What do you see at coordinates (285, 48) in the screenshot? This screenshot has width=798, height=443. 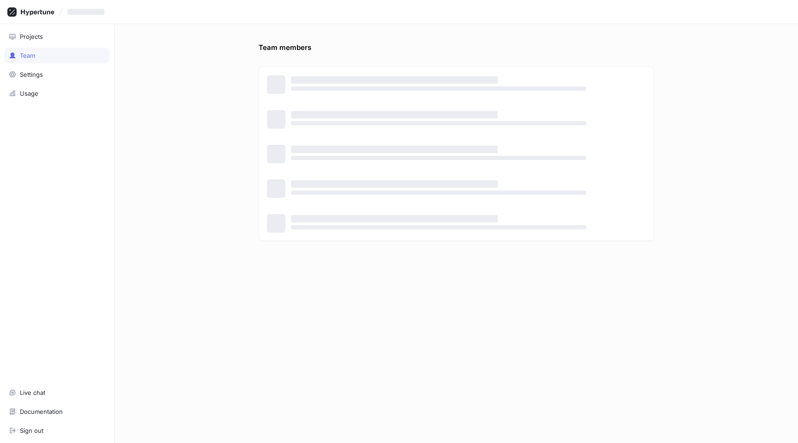 I see `p: Team members` at bounding box center [285, 48].